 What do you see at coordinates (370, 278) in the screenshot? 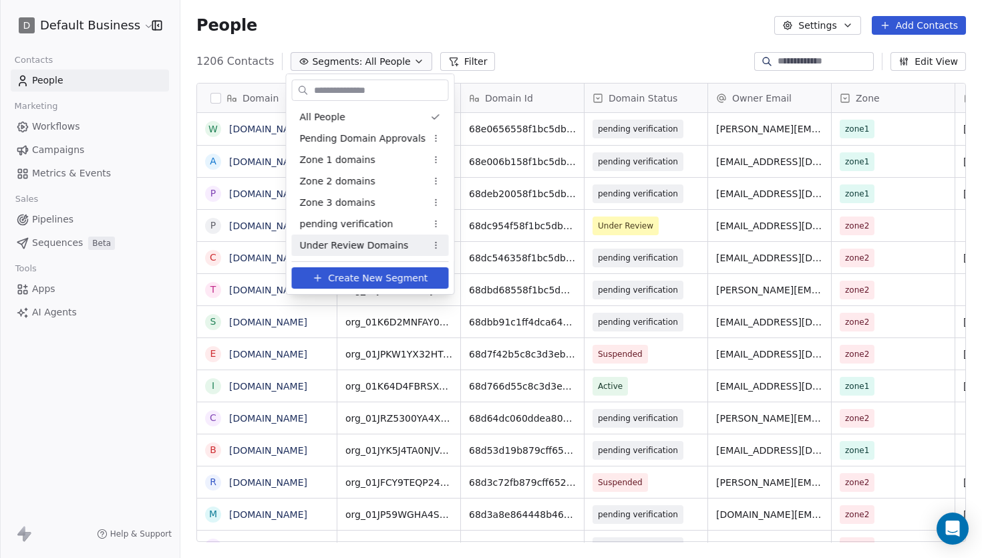
I see `button: Create New Segment` at bounding box center [370, 278].